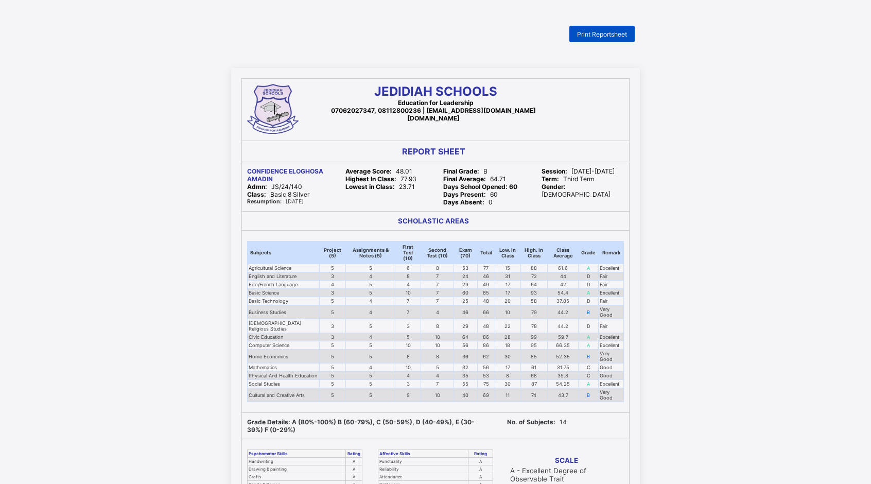 The width and height of the screenshot is (871, 484). What do you see at coordinates (537, 422) in the screenshot?
I see `span: 14` at bounding box center [537, 422].